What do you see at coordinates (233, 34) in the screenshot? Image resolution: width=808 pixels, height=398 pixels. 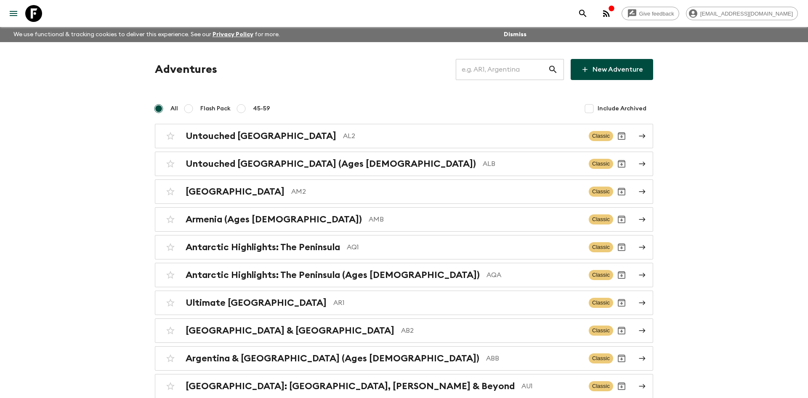 I see `a: Privacy Policy` at bounding box center [233, 34].